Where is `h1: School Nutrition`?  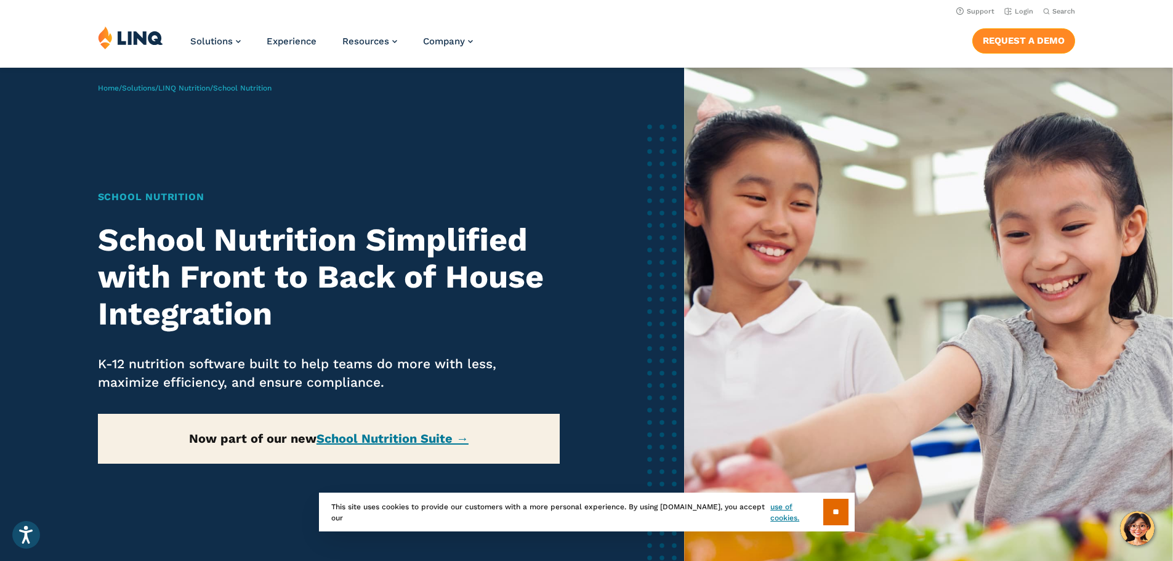
h1: School Nutrition is located at coordinates (329, 197).